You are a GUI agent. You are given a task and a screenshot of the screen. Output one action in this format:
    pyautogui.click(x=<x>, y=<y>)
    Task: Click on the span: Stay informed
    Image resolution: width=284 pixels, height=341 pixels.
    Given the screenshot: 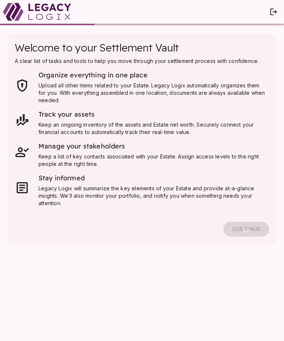 What is the action you would take?
    pyautogui.click(x=61, y=178)
    